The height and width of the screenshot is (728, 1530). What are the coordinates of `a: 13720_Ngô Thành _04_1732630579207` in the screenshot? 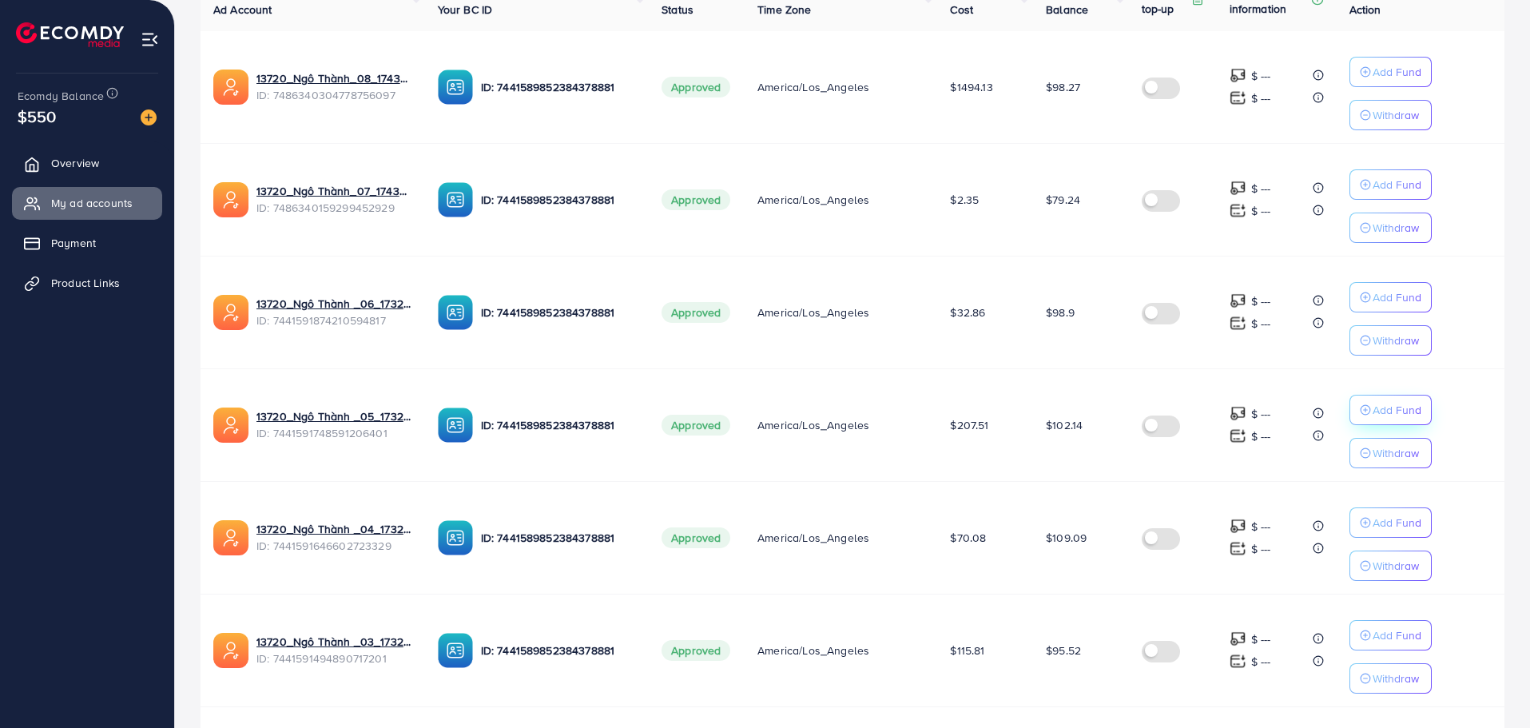 It's located at (334, 529).